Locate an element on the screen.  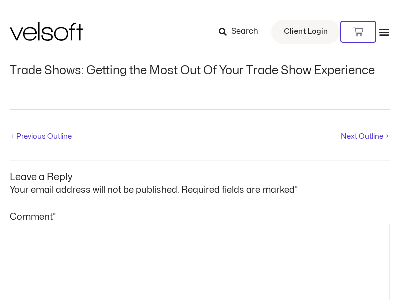
h3: Leave a Reply is located at coordinates (200, 172).